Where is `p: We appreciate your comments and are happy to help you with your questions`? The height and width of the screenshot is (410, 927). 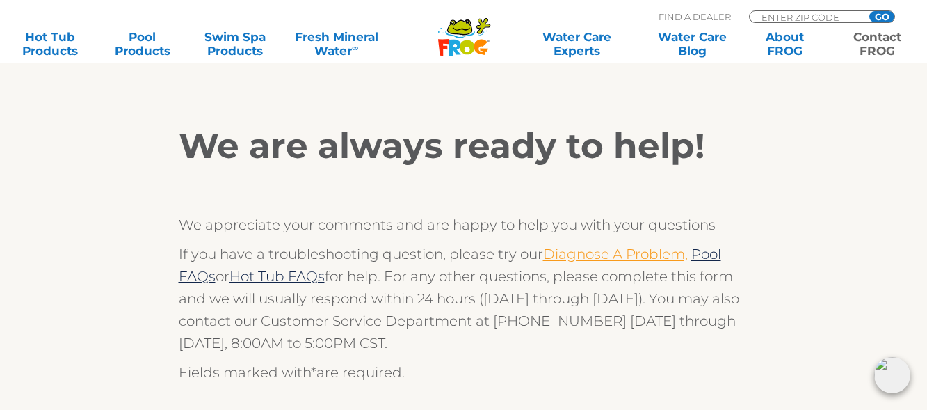 p: We appreciate your comments and are happy to help you with your questions is located at coordinates (464, 225).